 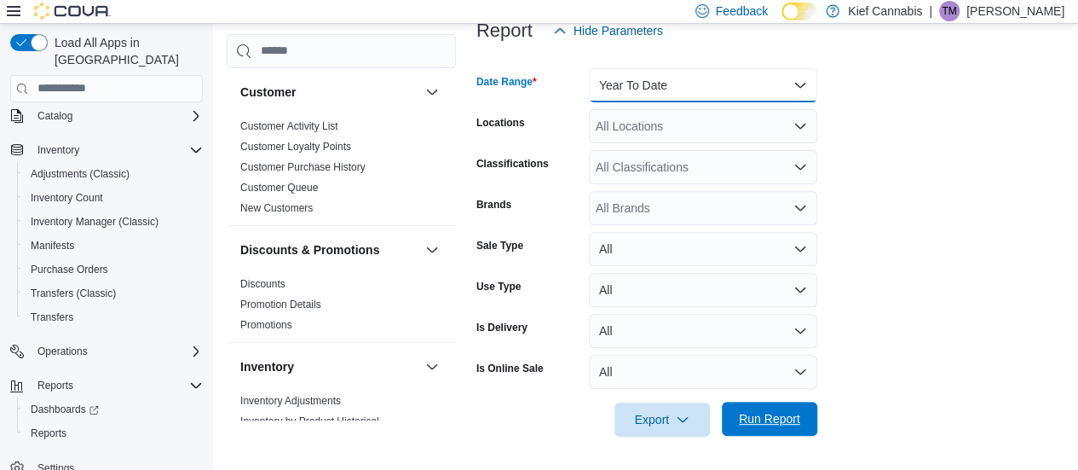 What do you see at coordinates (69, 269) in the screenshot?
I see `a: Purchase Orders` at bounding box center [69, 269].